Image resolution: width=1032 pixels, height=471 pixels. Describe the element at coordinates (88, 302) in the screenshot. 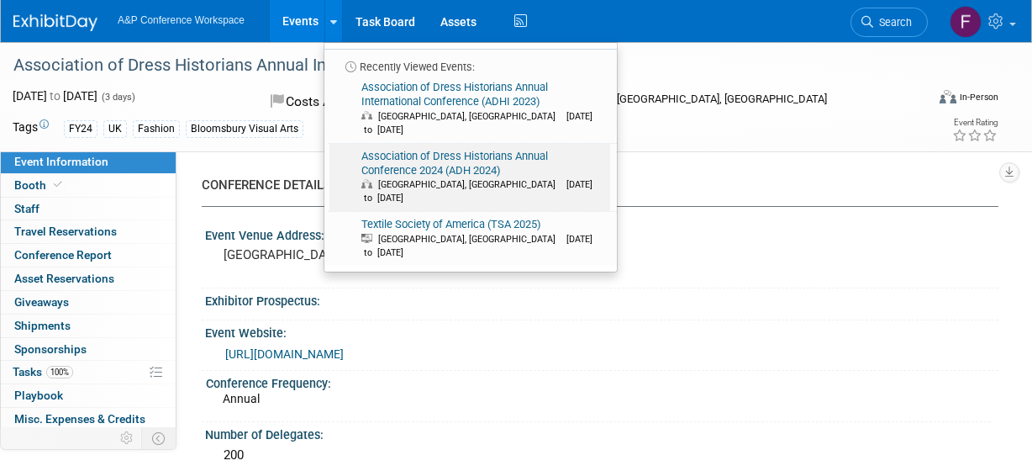

I see `a: Giveaways` at that location.